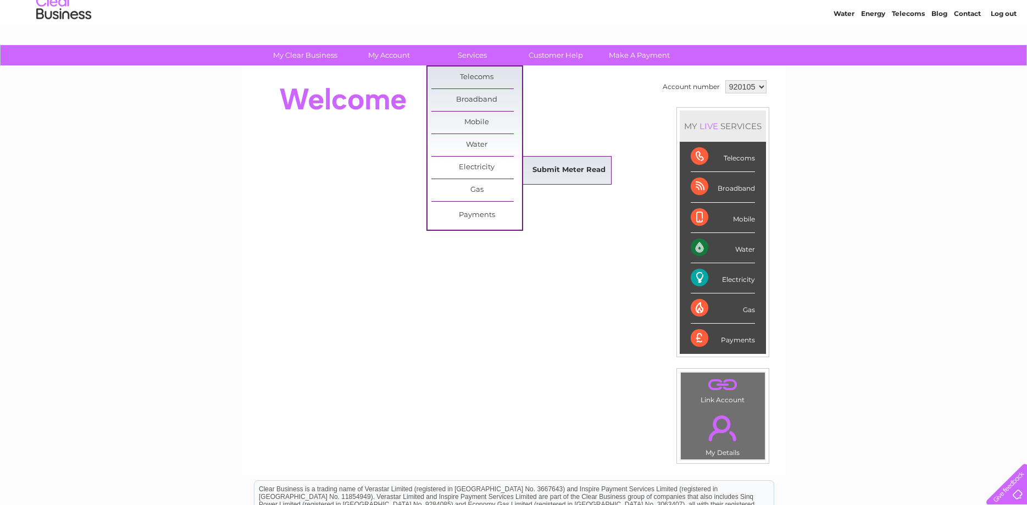  I want to click on div: Mobile, so click(723, 218).